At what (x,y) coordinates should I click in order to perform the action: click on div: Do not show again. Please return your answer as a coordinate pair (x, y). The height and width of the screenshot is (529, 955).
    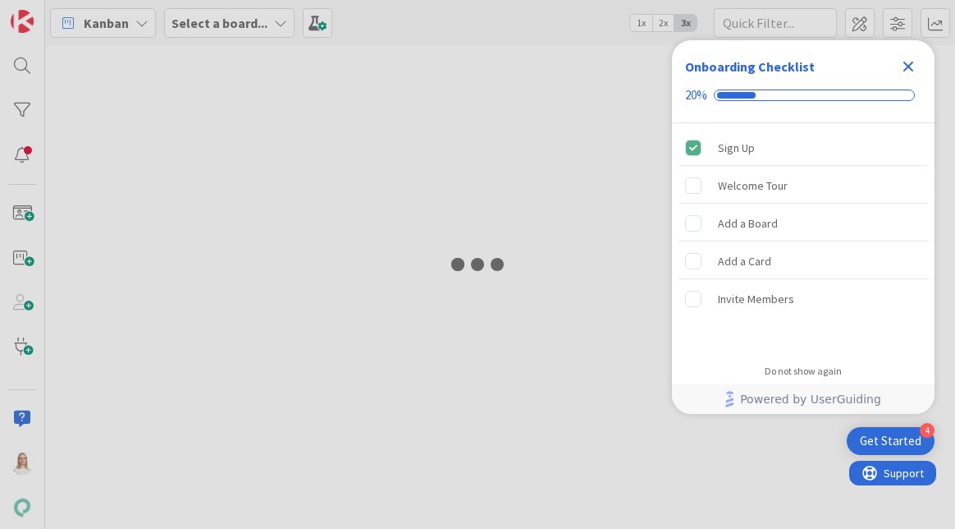
    Looking at the image, I should click on (804, 371).